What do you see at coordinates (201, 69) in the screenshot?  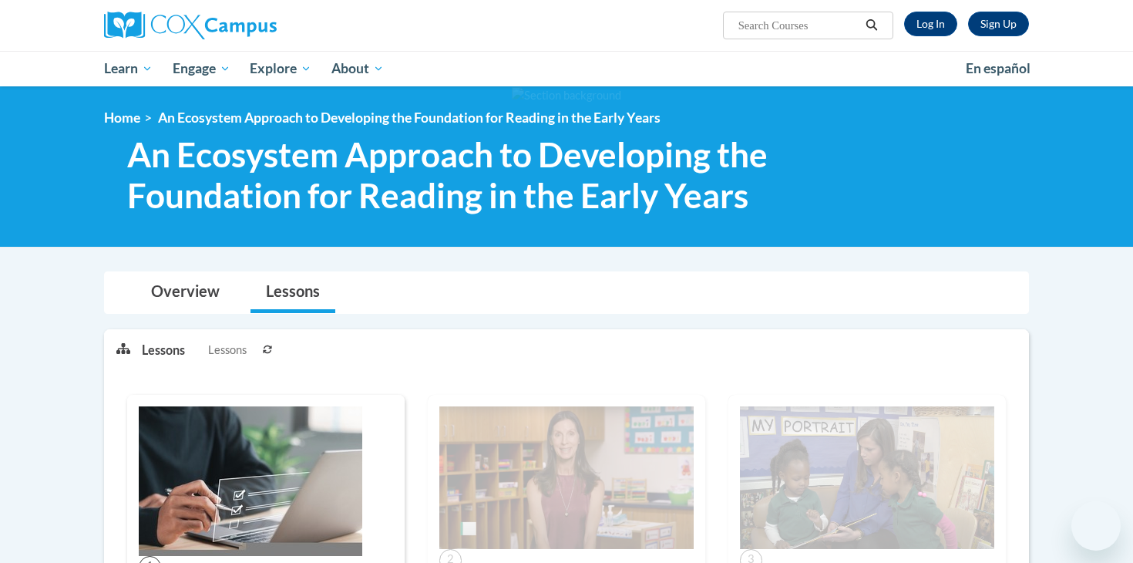 I see `span: Engage` at bounding box center [201, 69].